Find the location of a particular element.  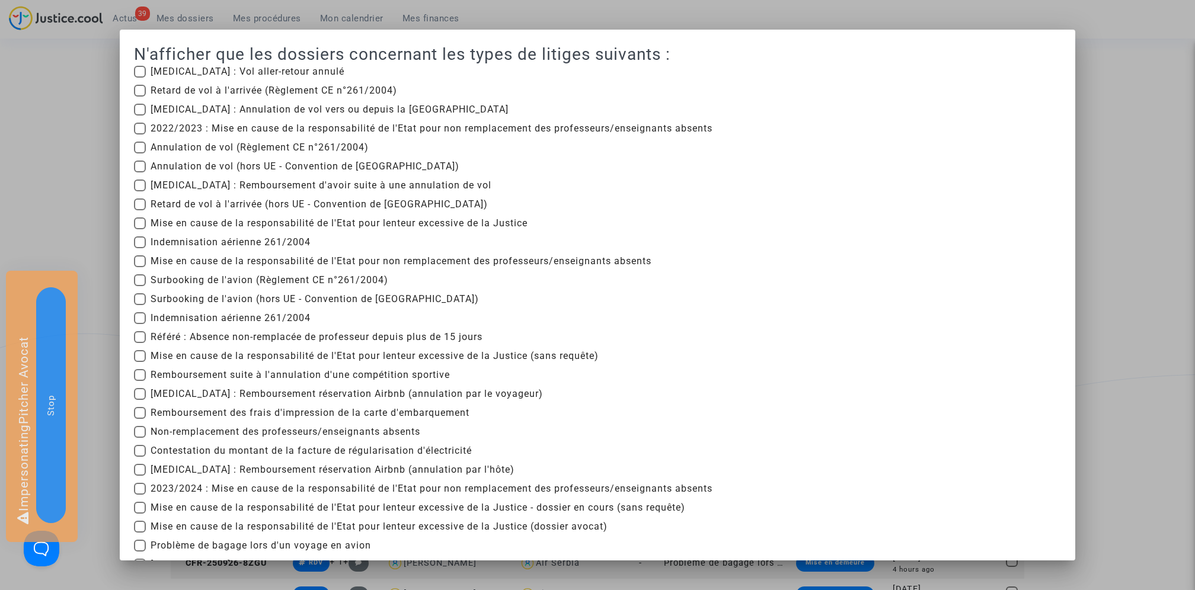

h2: N'afficher que les dossiers concernant les types de litiges suivants : is located at coordinates (597, 54).